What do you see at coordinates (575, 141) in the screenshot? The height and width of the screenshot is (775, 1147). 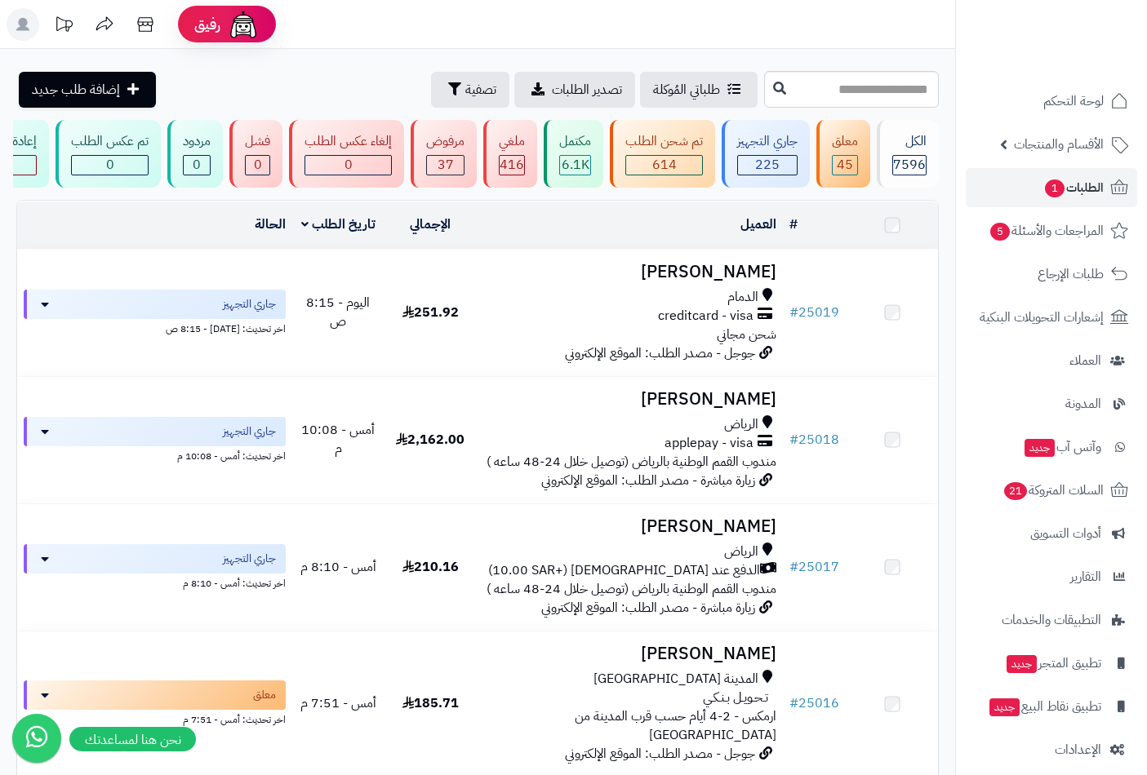 I see `div: مكتمل` at bounding box center [575, 141].